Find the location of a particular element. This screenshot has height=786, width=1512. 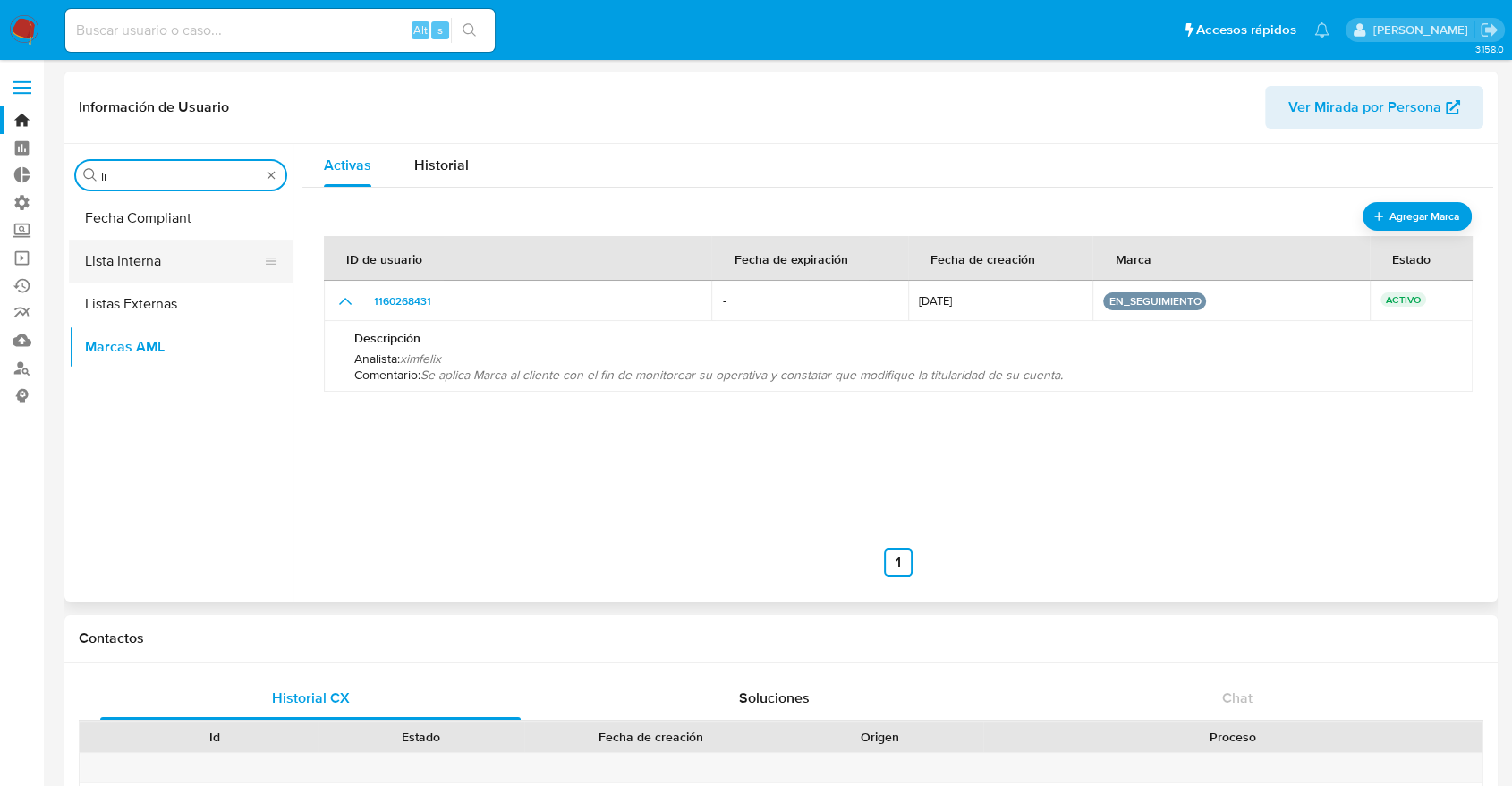

span: Ver Mirada por Persona is located at coordinates (1364, 107).